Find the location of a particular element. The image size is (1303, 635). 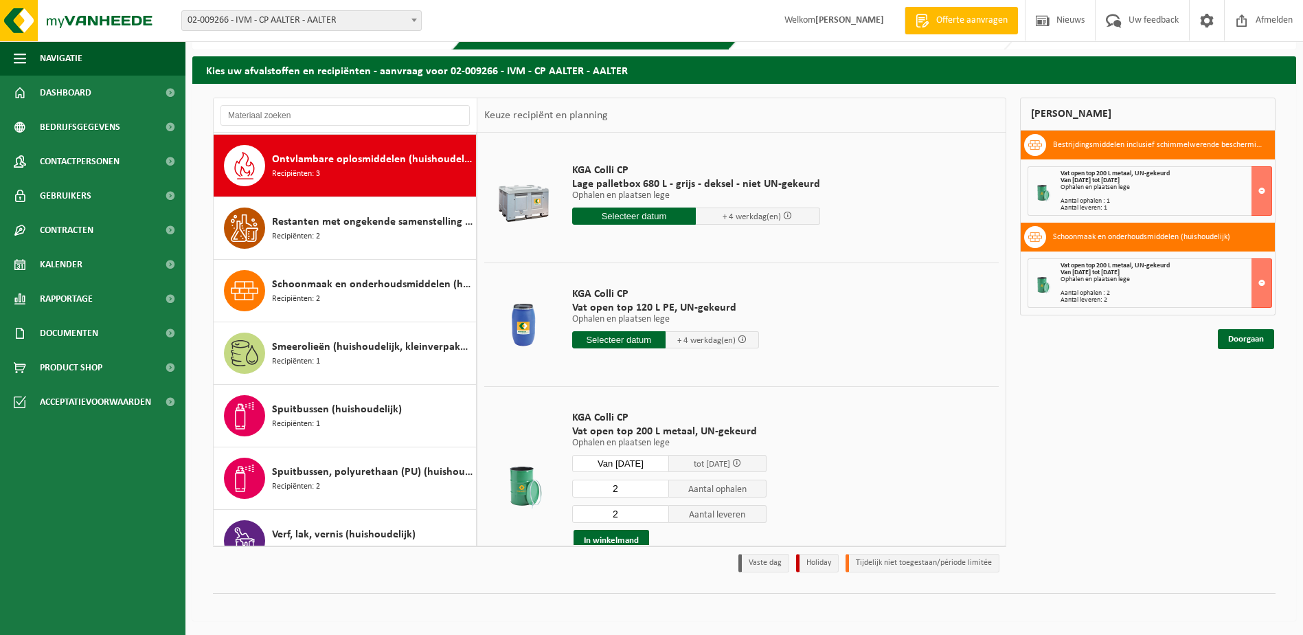

span: Vat open top 120 L PE, UN-gekeurd is located at coordinates (666, 308).